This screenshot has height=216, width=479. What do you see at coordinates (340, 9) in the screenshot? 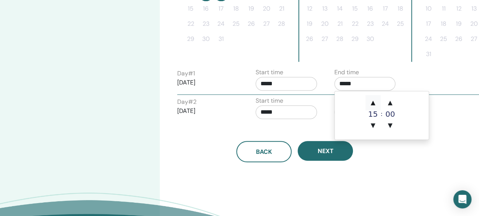
I see `button: 14` at bounding box center [340, 9].